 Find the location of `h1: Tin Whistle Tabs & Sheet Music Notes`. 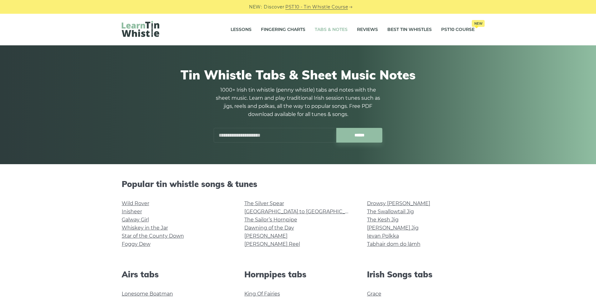

h1: Tin Whistle Tabs & Sheet Music Notes is located at coordinates (298, 75).